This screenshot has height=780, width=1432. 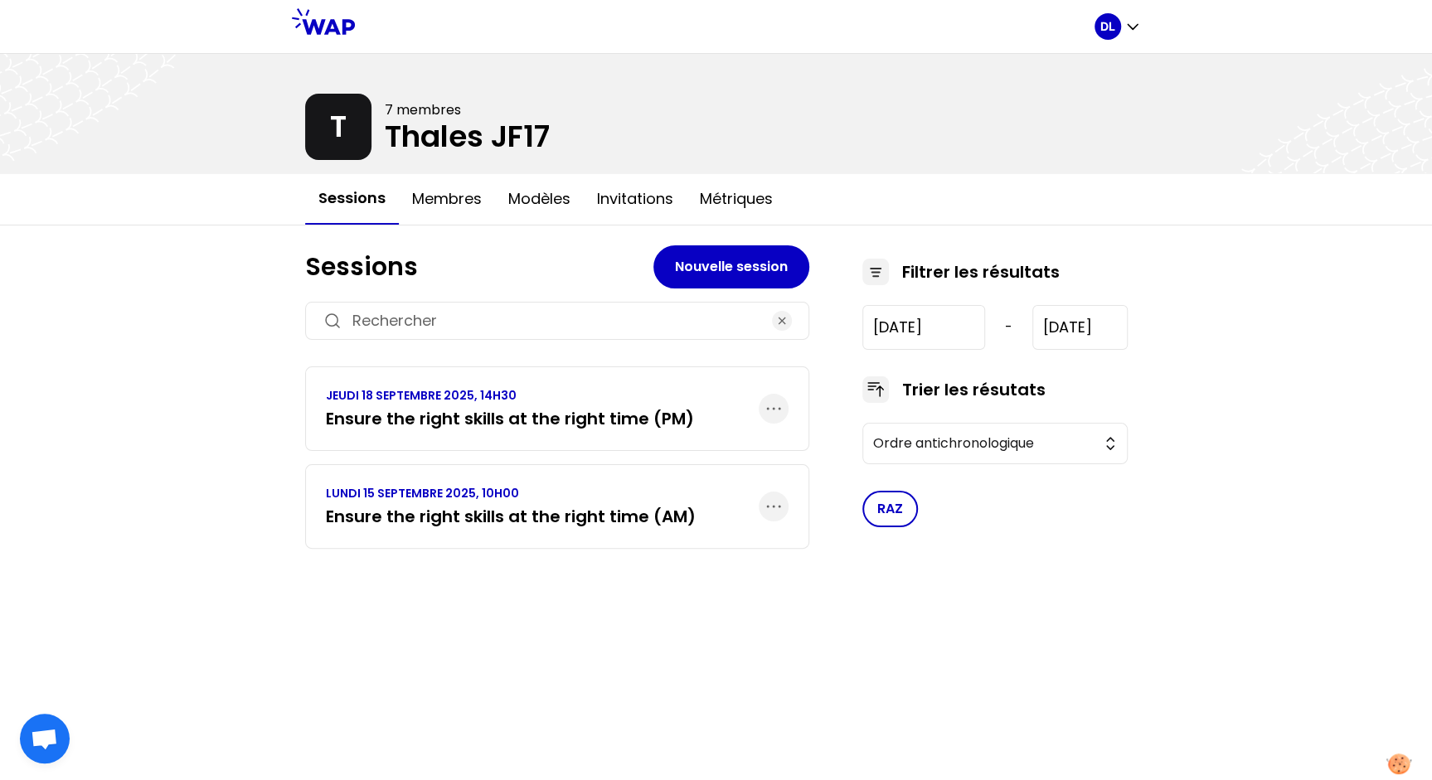 I want to click on h3: Ensure the right skills at the right time (PM), so click(x=510, y=419).